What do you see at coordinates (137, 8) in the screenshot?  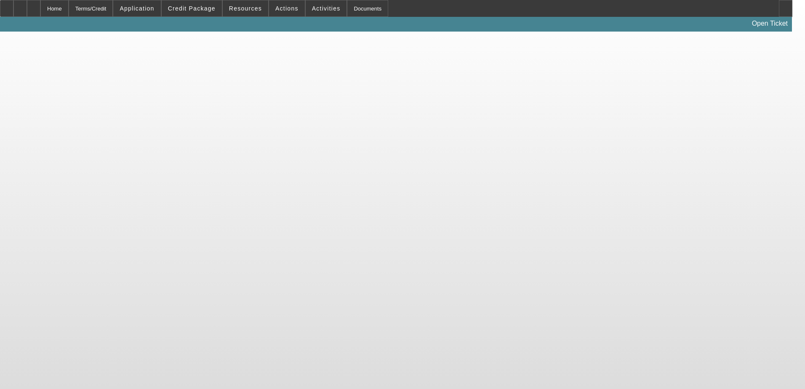 I see `span: Application` at bounding box center [137, 8].